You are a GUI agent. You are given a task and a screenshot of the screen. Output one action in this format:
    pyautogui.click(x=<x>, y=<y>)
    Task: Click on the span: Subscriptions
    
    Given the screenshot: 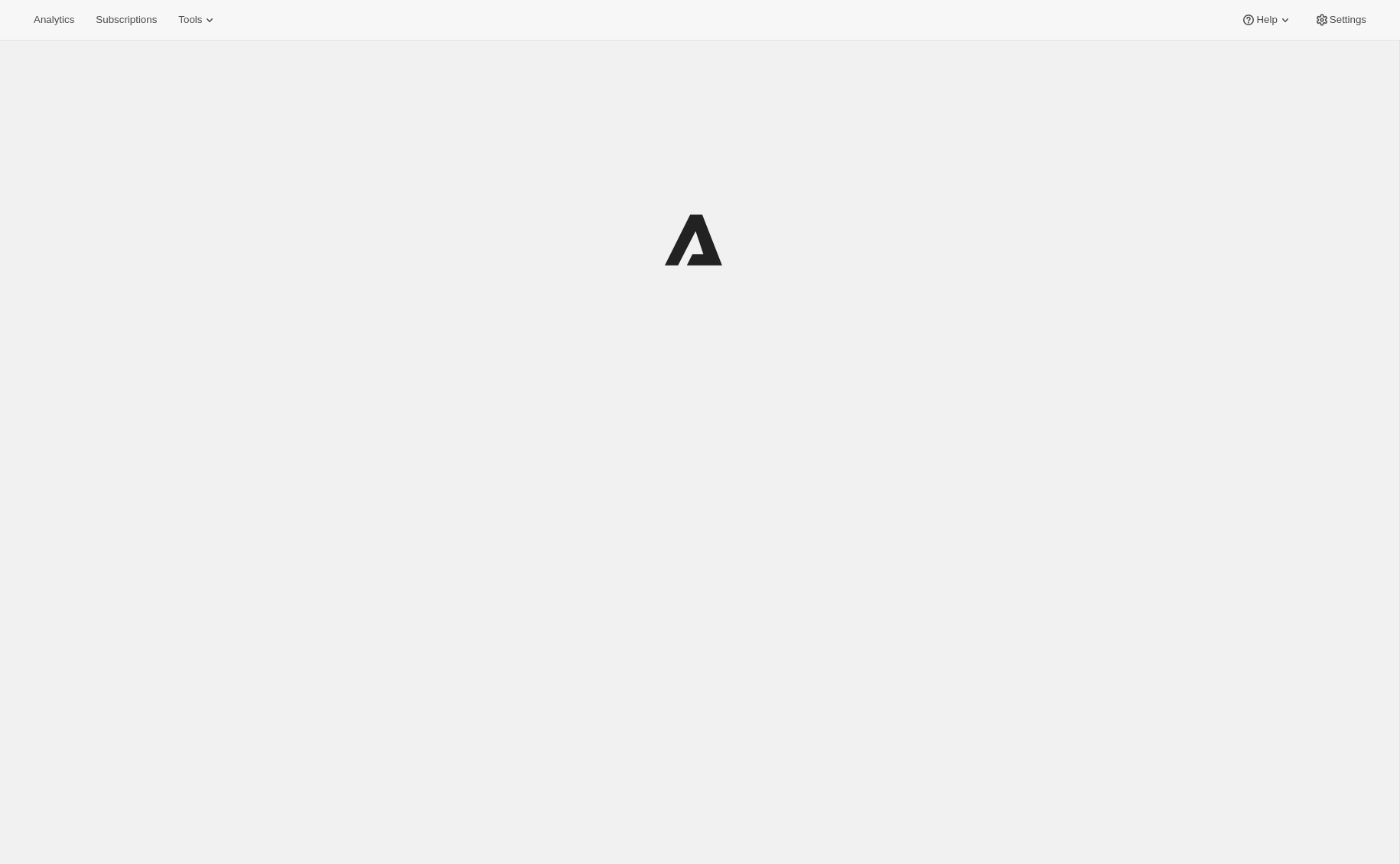 What is the action you would take?
    pyautogui.click(x=126, y=19)
    